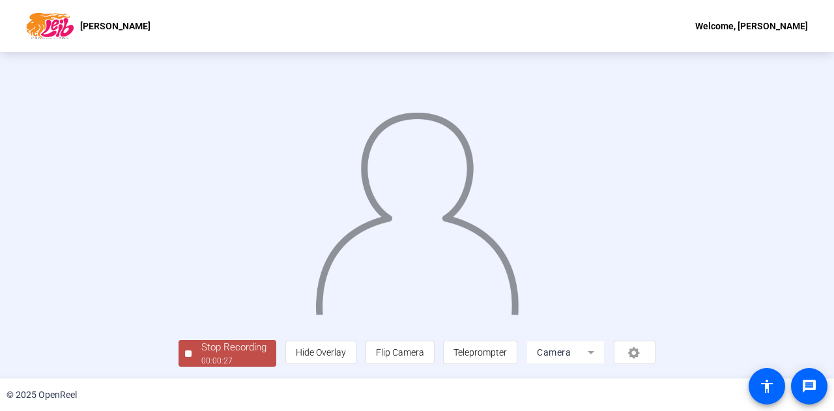  What do you see at coordinates (321, 353) in the screenshot?
I see `span: Hide Overlay` at bounding box center [321, 353].